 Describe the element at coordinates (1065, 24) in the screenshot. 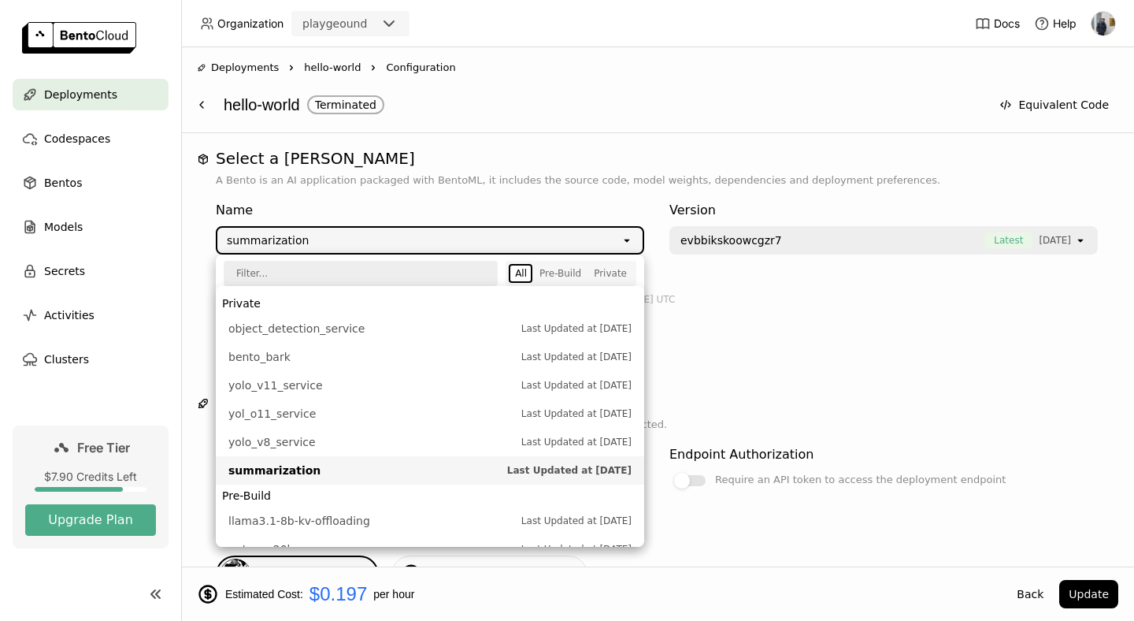

I see `span: Help` at that location.